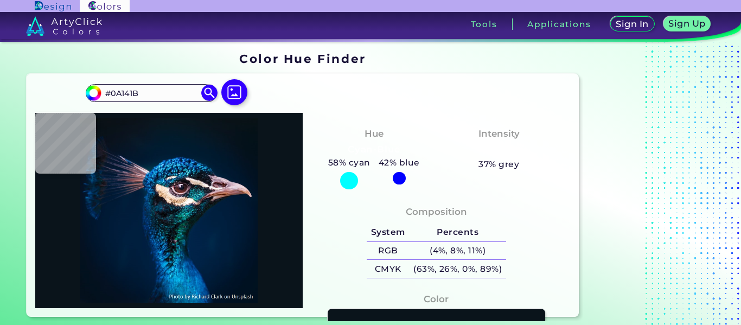  Describe the element at coordinates (687, 23) in the screenshot. I see `h5: Sign Up` at that location.